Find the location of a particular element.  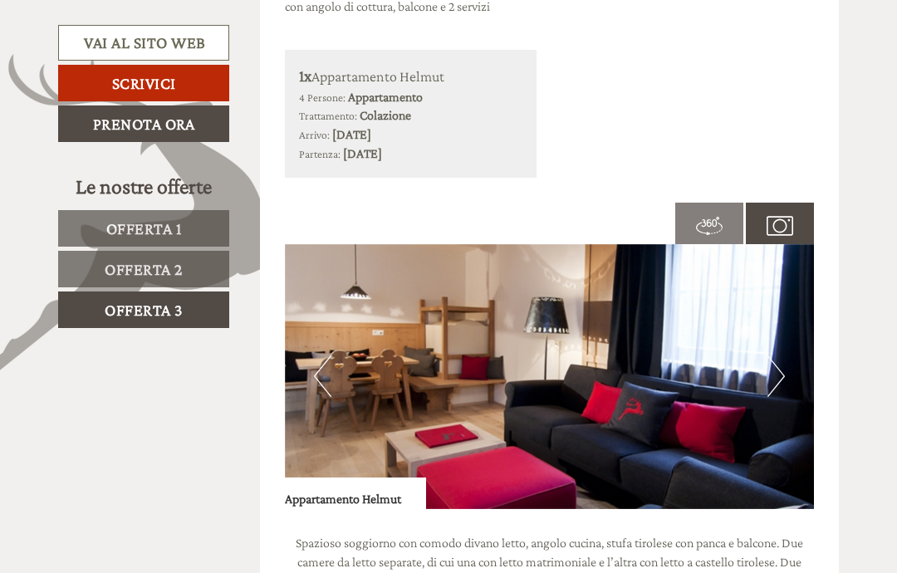

img: image is located at coordinates (550, 376).